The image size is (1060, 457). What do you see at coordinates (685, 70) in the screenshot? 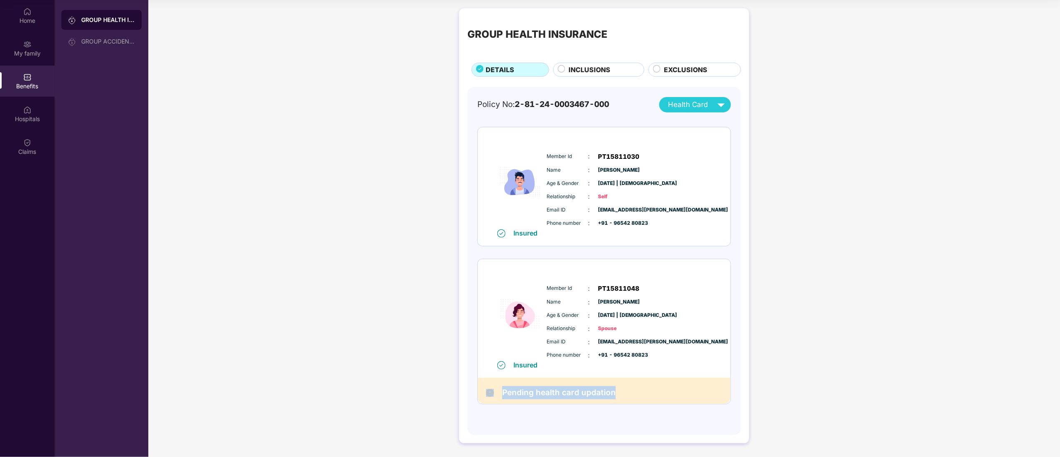
I see `span: EXCLUSIONS` at bounding box center [685, 70].